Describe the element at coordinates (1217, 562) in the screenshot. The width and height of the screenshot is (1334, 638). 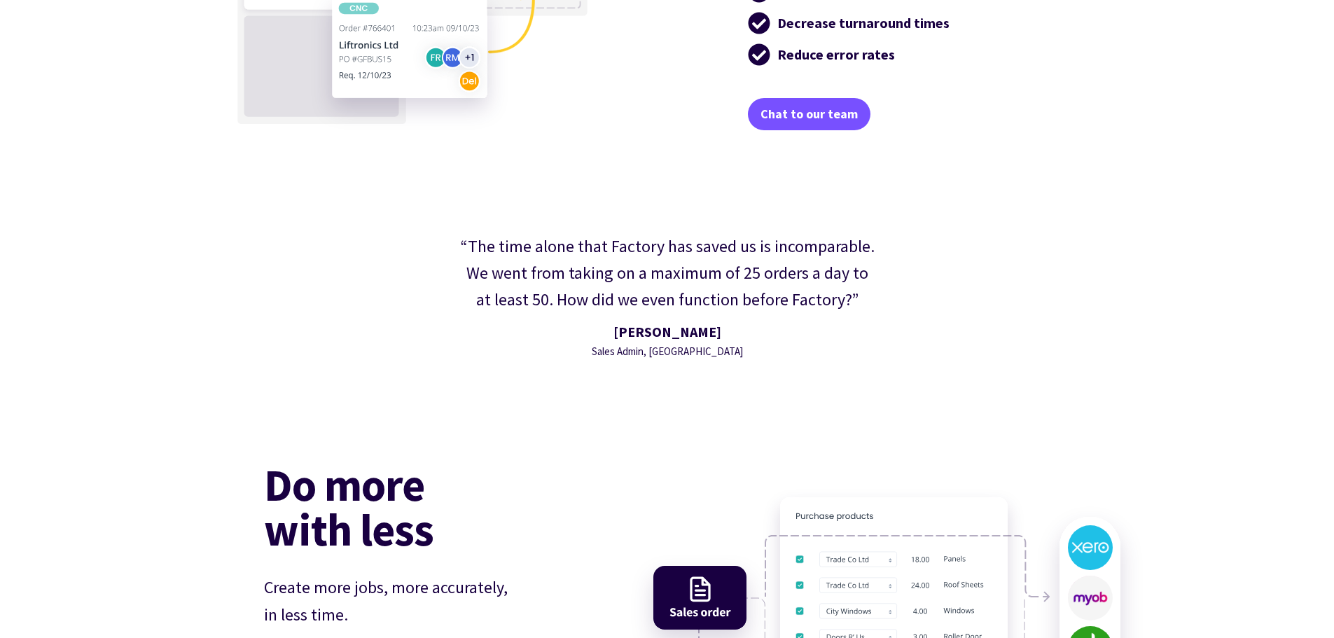
I see `div: Chat Widget` at that location.